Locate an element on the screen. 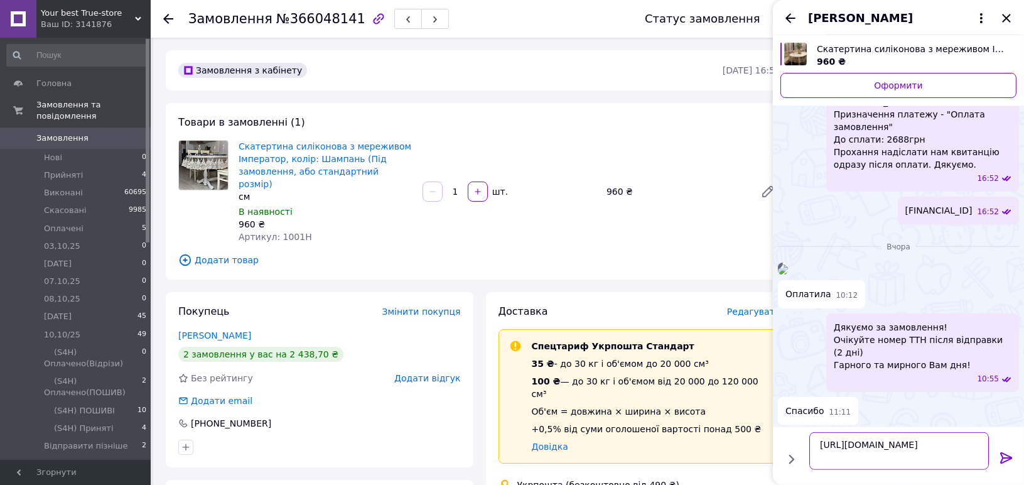 Image resolution: width=1024 pixels, height=485 pixels. span: 45 is located at coordinates (142, 316).